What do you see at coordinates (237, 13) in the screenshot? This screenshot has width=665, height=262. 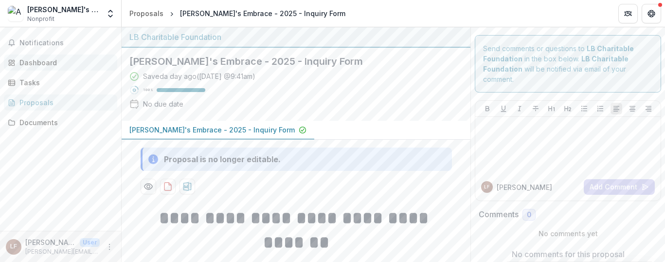 I see `nav: breadcrumb` at bounding box center [237, 13].